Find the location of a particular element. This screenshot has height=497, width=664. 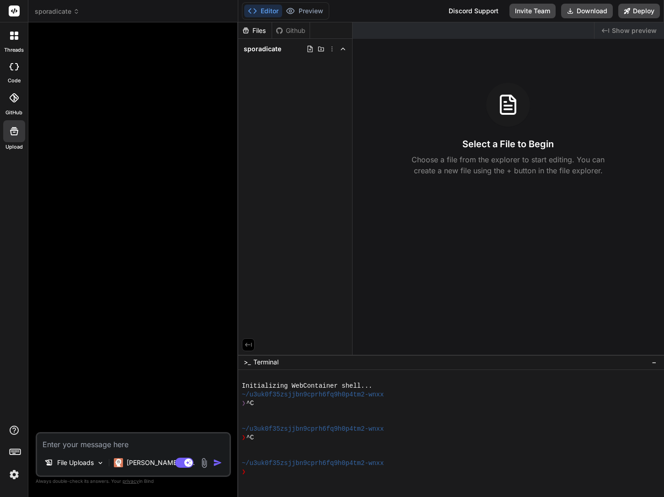

label: threads is located at coordinates (14, 50).